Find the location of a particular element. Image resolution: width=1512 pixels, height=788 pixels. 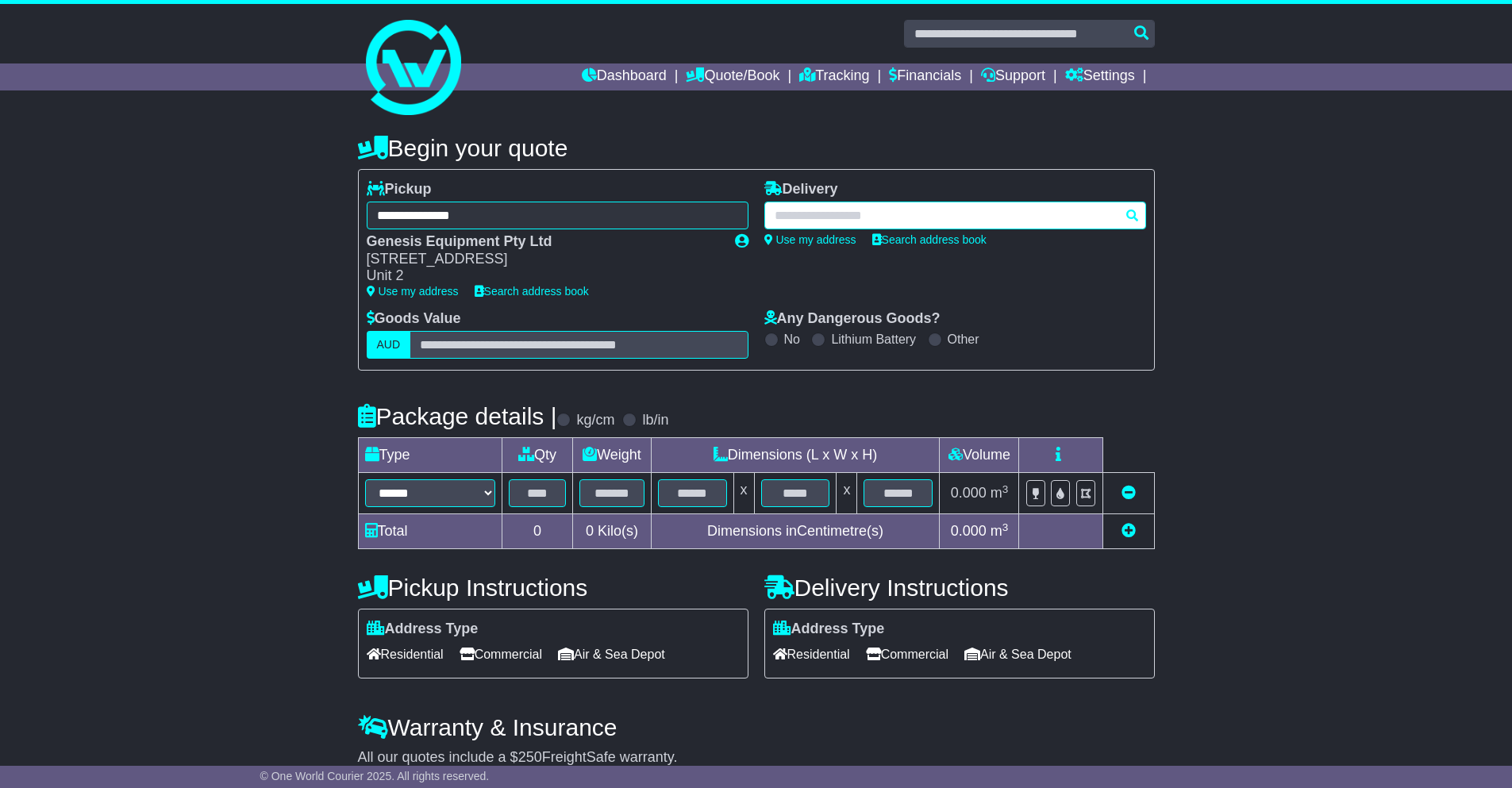

div: Unit 2 is located at coordinates (543, 276).